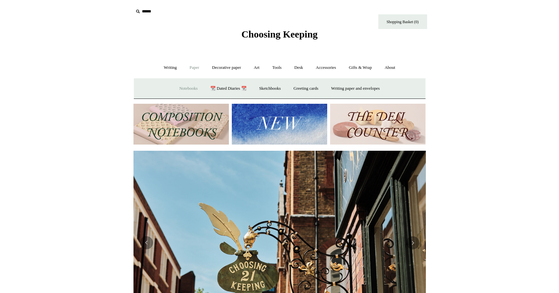 The width and height of the screenshot is (559, 293). What do you see at coordinates (413, 242) in the screenshot?
I see `button: Next` at bounding box center [413, 242].